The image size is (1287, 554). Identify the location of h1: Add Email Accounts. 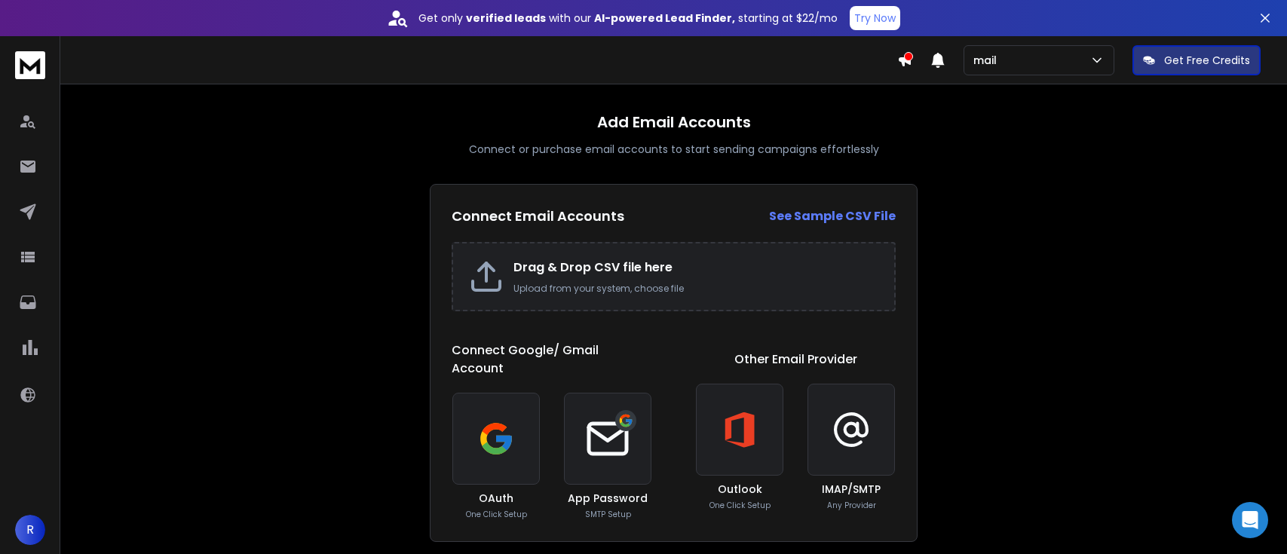
(674, 122).